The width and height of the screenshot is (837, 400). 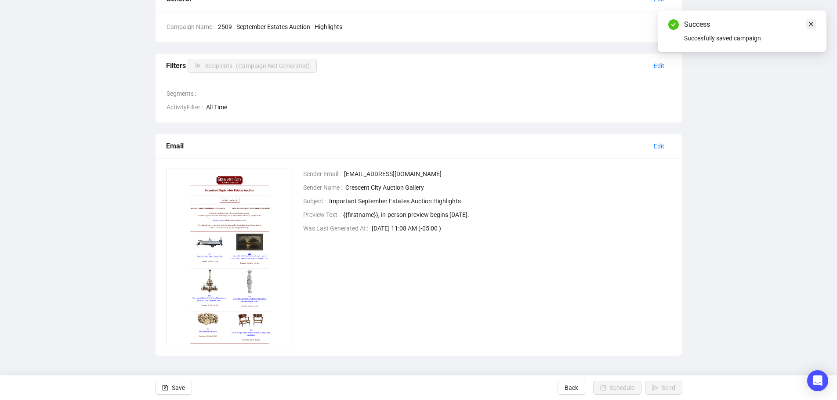 I want to click on button: Send, so click(x=664, y=388).